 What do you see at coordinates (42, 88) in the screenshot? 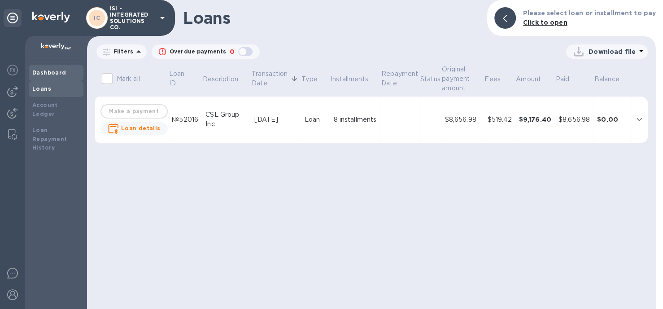
I see `b: Loans` at bounding box center [42, 88].